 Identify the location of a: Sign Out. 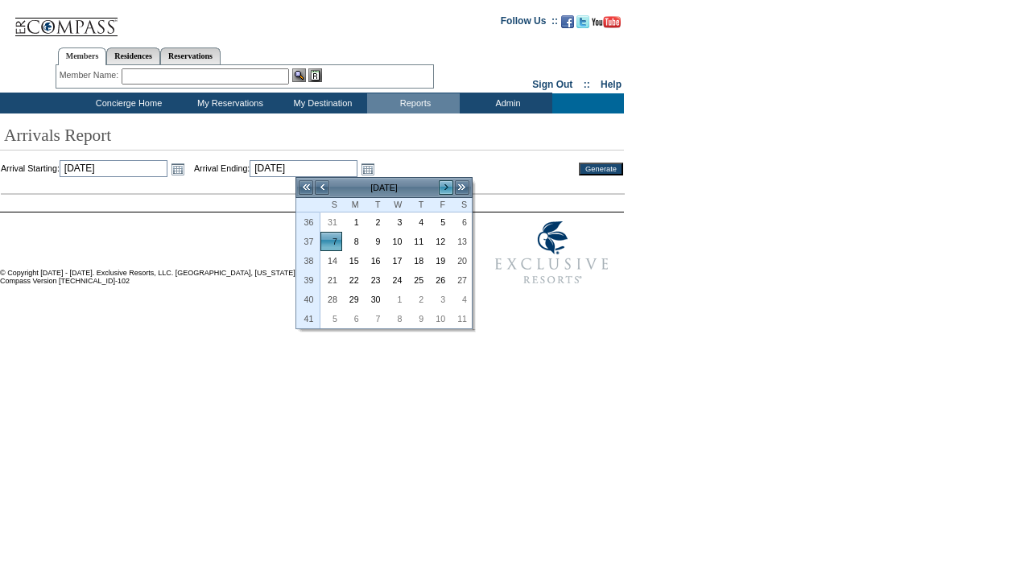
(552, 85).